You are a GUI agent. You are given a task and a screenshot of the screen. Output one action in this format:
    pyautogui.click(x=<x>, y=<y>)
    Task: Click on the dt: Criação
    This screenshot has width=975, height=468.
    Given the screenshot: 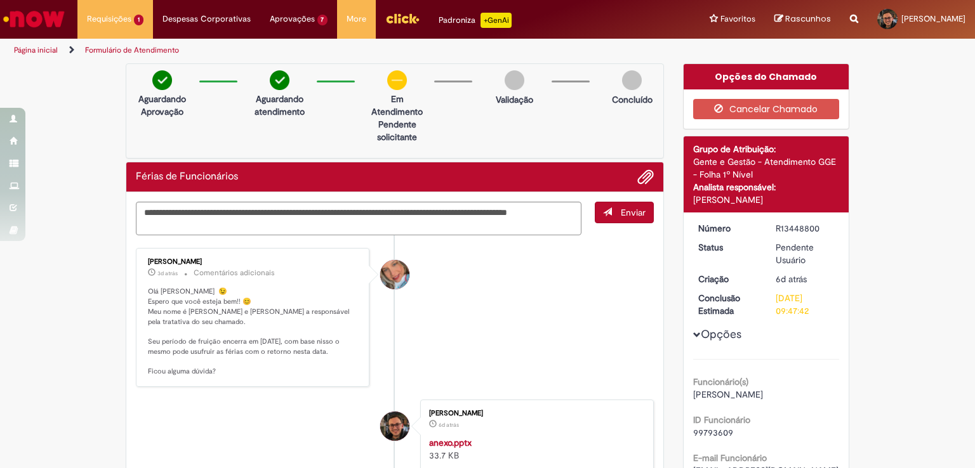 What is the action you would take?
    pyautogui.click(x=727, y=279)
    